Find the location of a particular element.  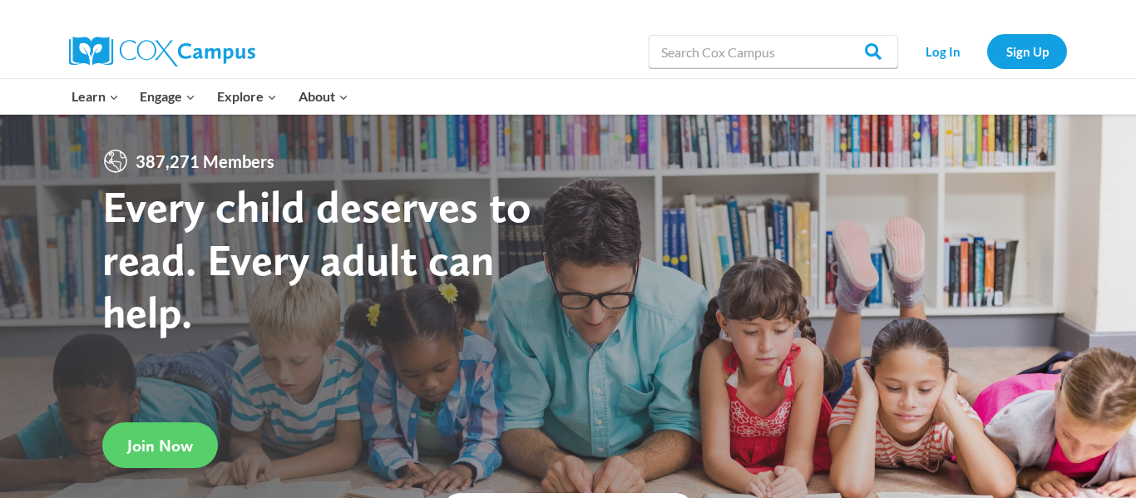

span: 387,271 Members is located at coordinates (205, 161).